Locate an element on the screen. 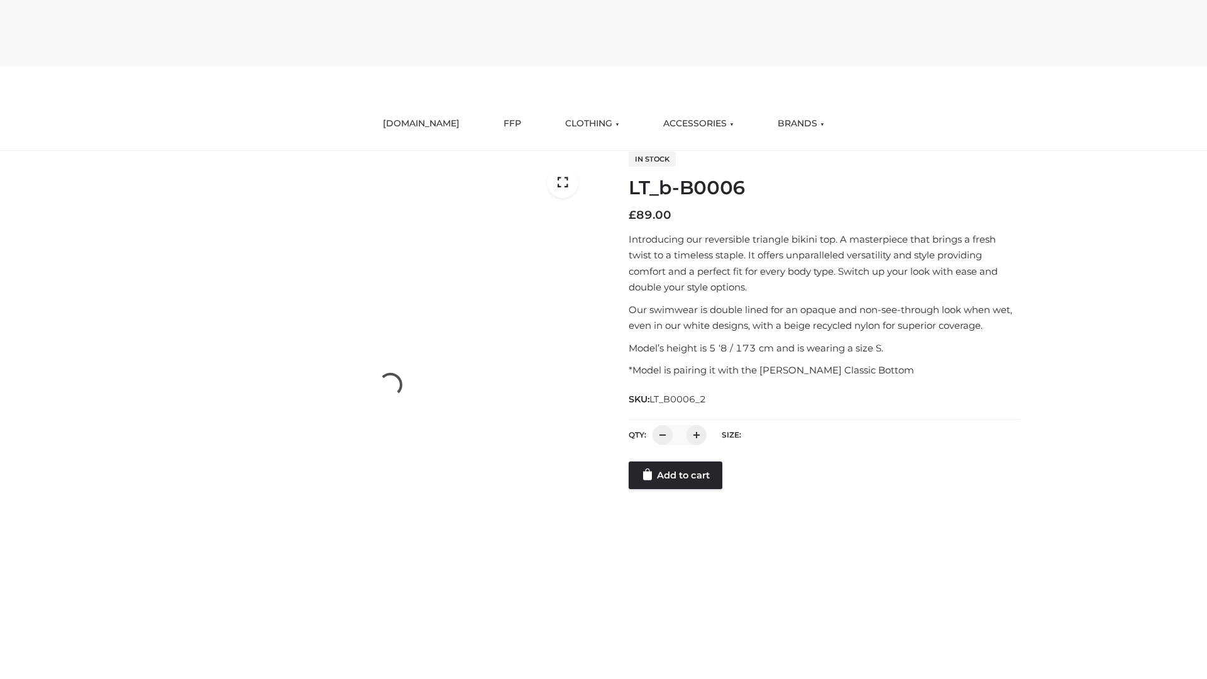 The image size is (1207, 679). span: In stock is located at coordinates (652, 159).